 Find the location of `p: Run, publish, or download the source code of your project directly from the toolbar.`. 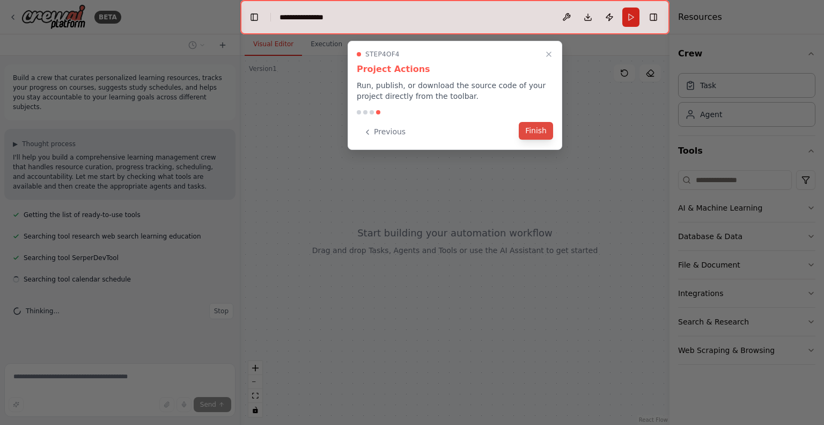

p: Run, publish, or download the source code of your project directly from the toolbar. is located at coordinates (455, 91).